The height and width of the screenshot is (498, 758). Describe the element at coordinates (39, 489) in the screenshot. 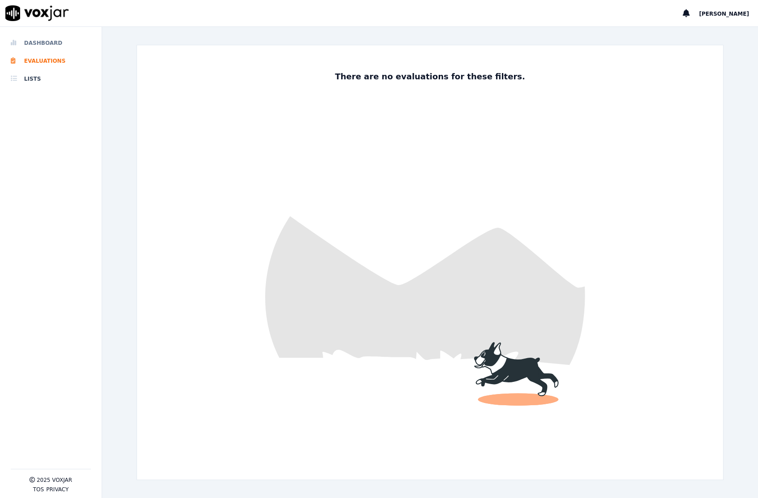

I see `button: TOS` at that location.